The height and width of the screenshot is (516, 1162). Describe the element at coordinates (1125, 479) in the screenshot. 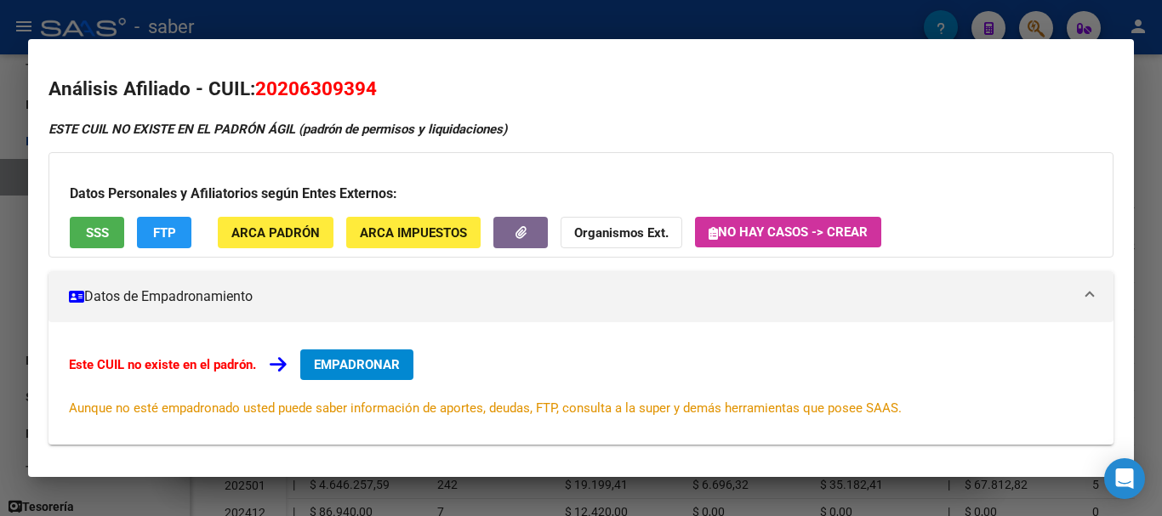

I see `div: Open Intercom Messenger` at that location.